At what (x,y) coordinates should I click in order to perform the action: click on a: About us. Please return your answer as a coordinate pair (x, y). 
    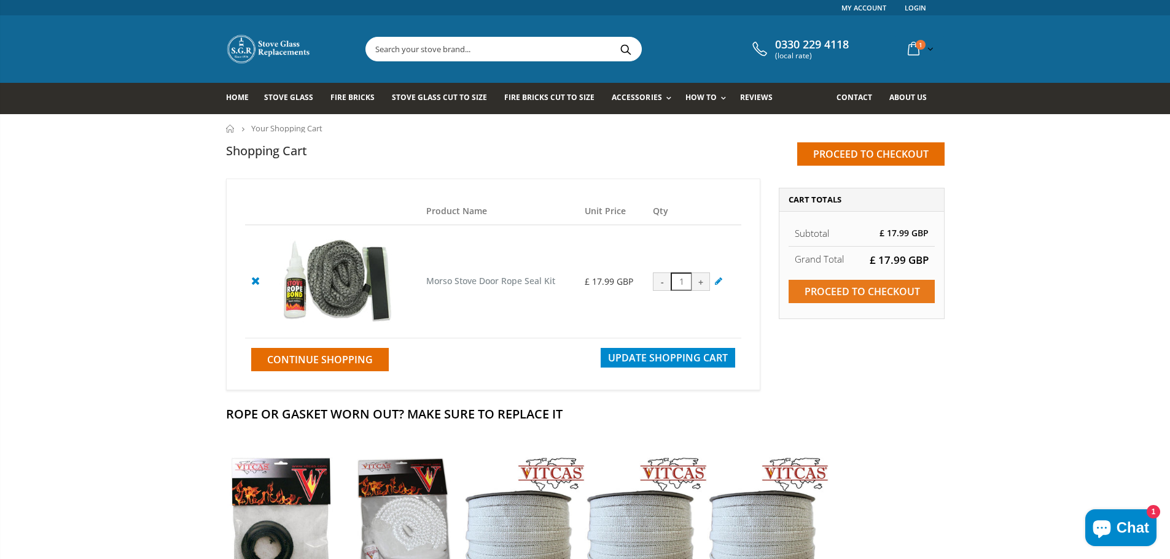
    Looking at the image, I should click on (912, 98).